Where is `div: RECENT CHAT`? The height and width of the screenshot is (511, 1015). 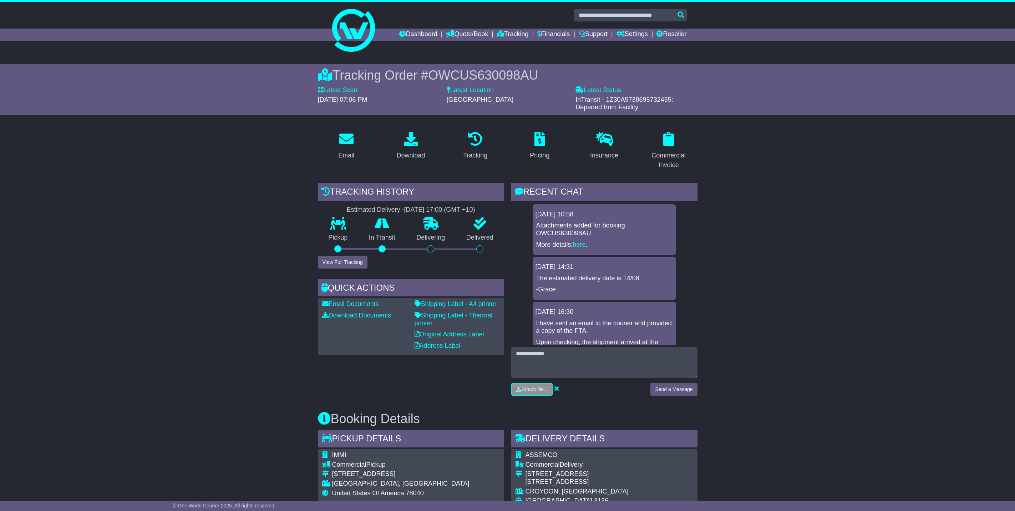
div: RECENT CHAT is located at coordinates (605, 193).